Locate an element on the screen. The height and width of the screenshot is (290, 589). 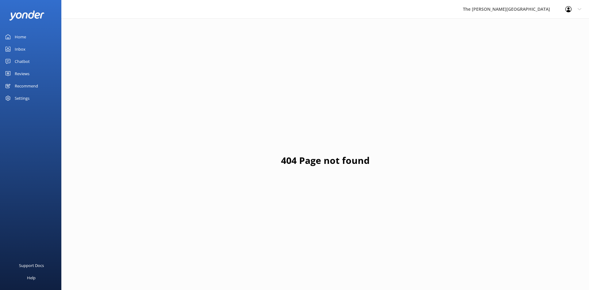
img: yonder-white-logo.png is located at coordinates (27, 15).